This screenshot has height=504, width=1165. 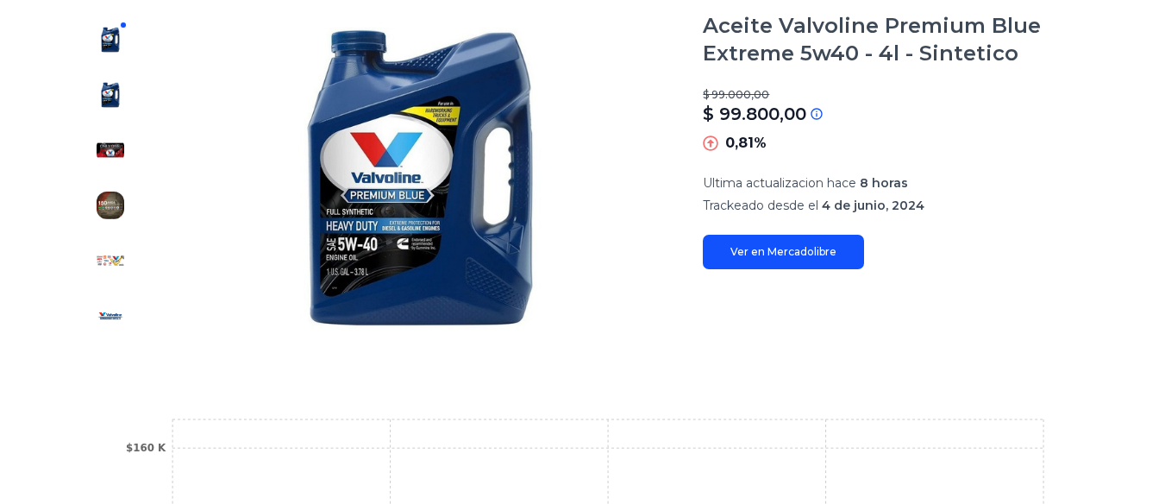 What do you see at coordinates (873, 205) in the screenshot?
I see `span: 4 de junio, 2024` at bounding box center [873, 205].